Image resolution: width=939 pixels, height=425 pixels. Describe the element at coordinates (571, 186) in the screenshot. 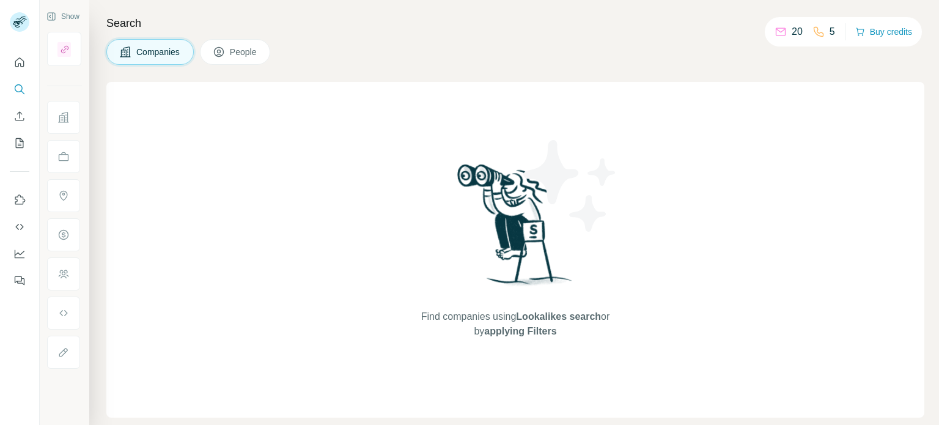

I see `img: Surfe Illustration - Stars` at that location.